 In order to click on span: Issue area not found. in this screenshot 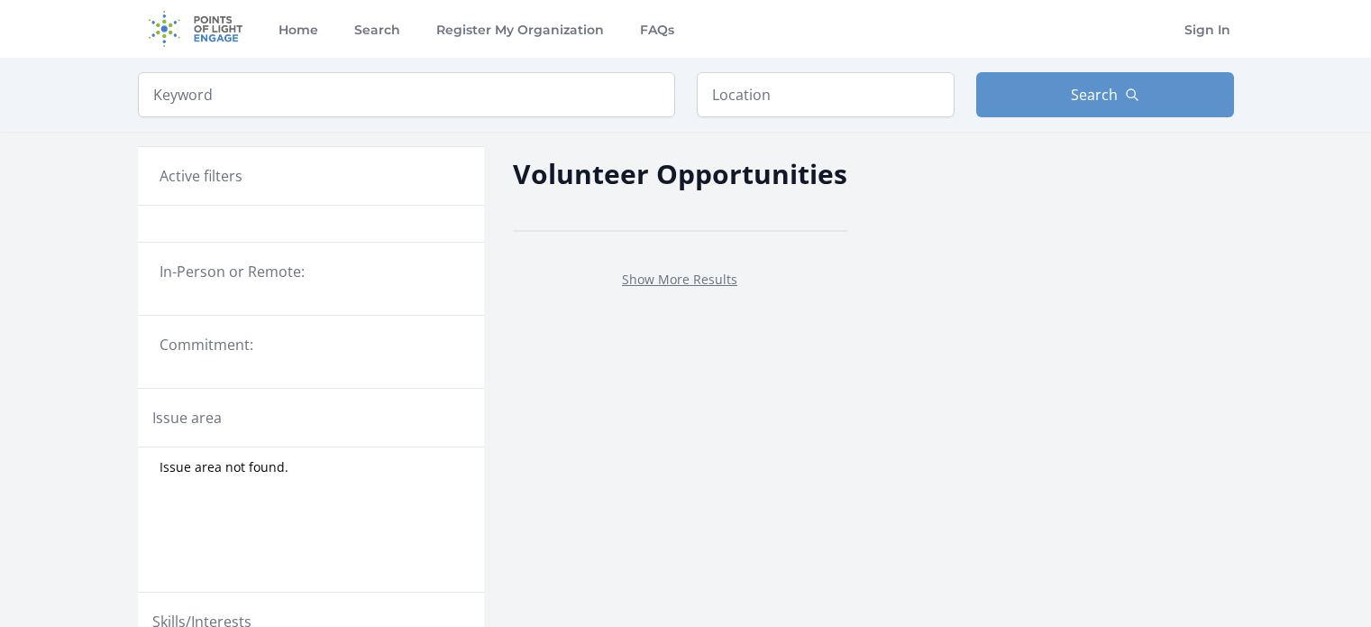, I will do `click(224, 467)`.